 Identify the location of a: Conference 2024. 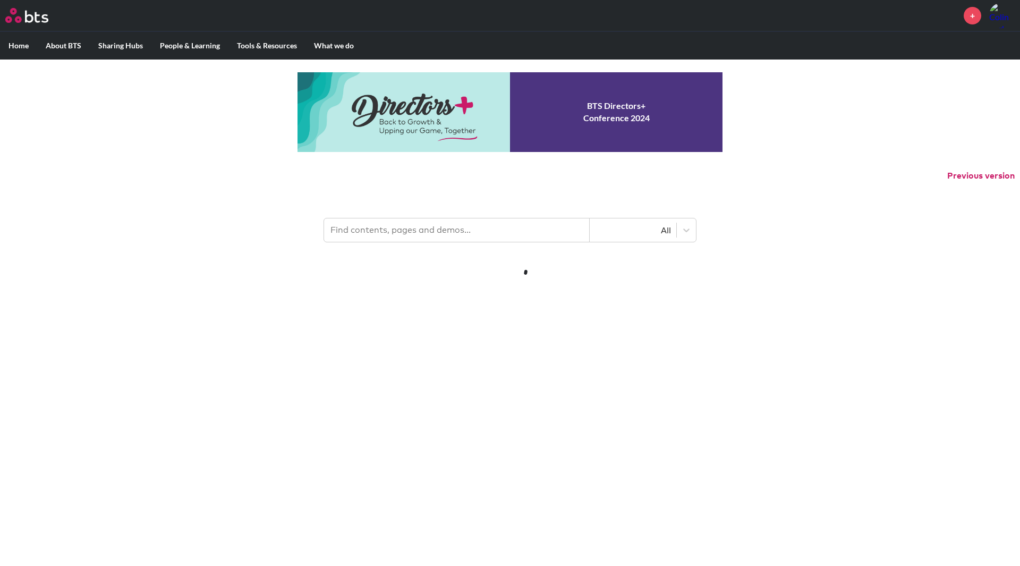
(510, 112).